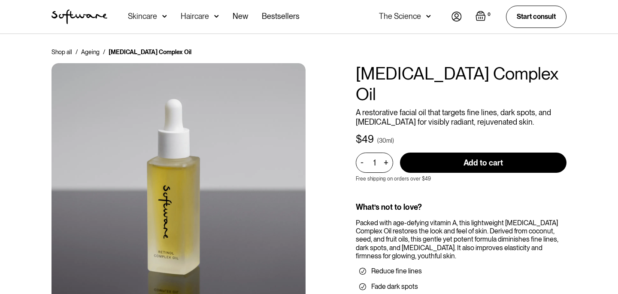 This screenshot has width=618, height=294. Describe the element at coordinates (368, 139) in the screenshot. I see `div: 49` at that location.